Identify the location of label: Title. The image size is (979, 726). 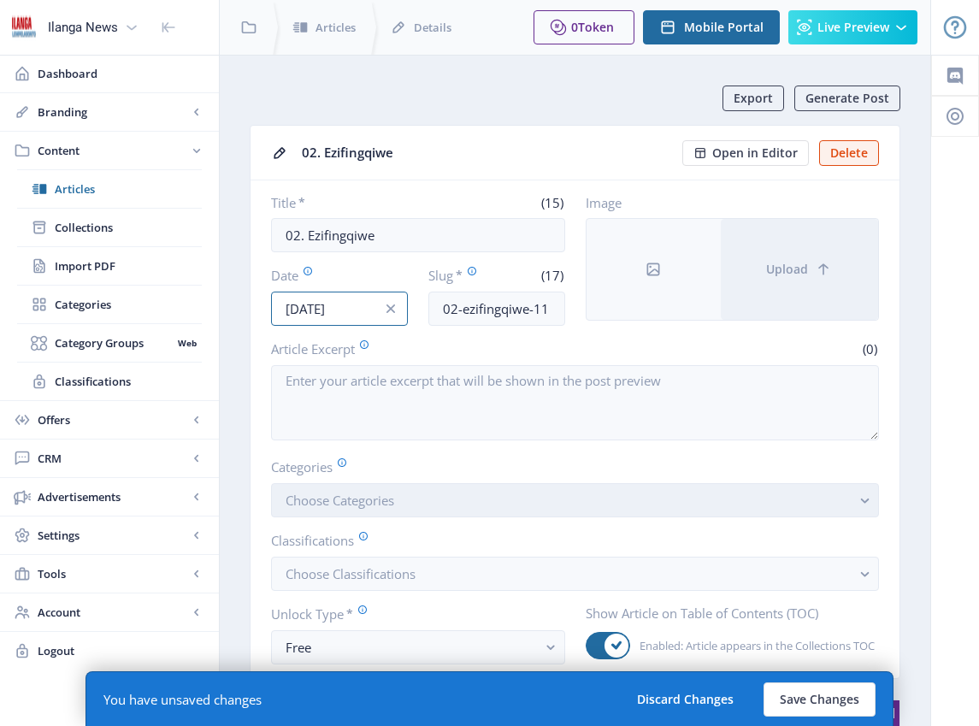
(341, 203).